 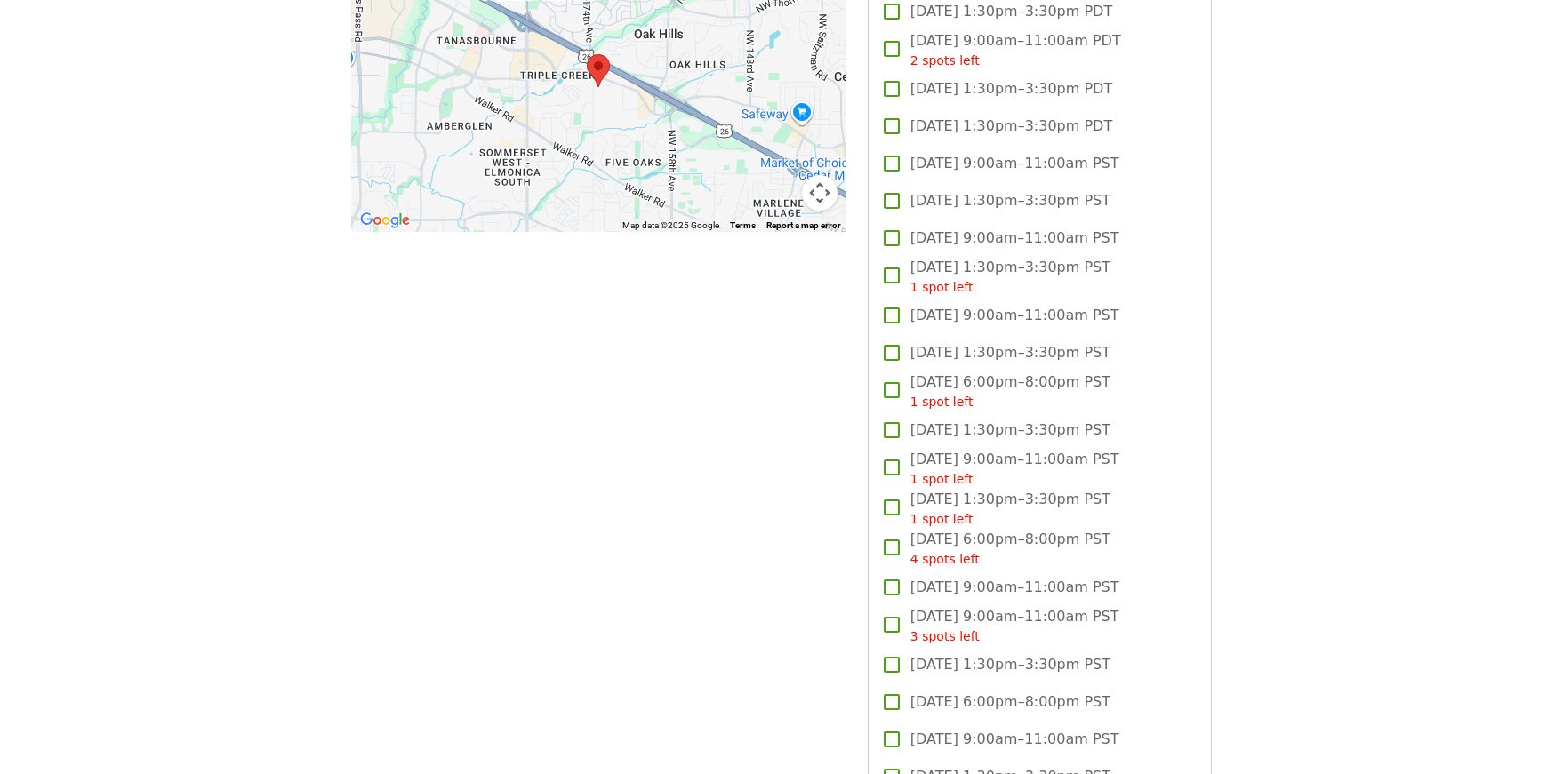 What do you see at coordinates (945, 559) in the screenshot?
I see `span: 4 spots left` at bounding box center [945, 559].